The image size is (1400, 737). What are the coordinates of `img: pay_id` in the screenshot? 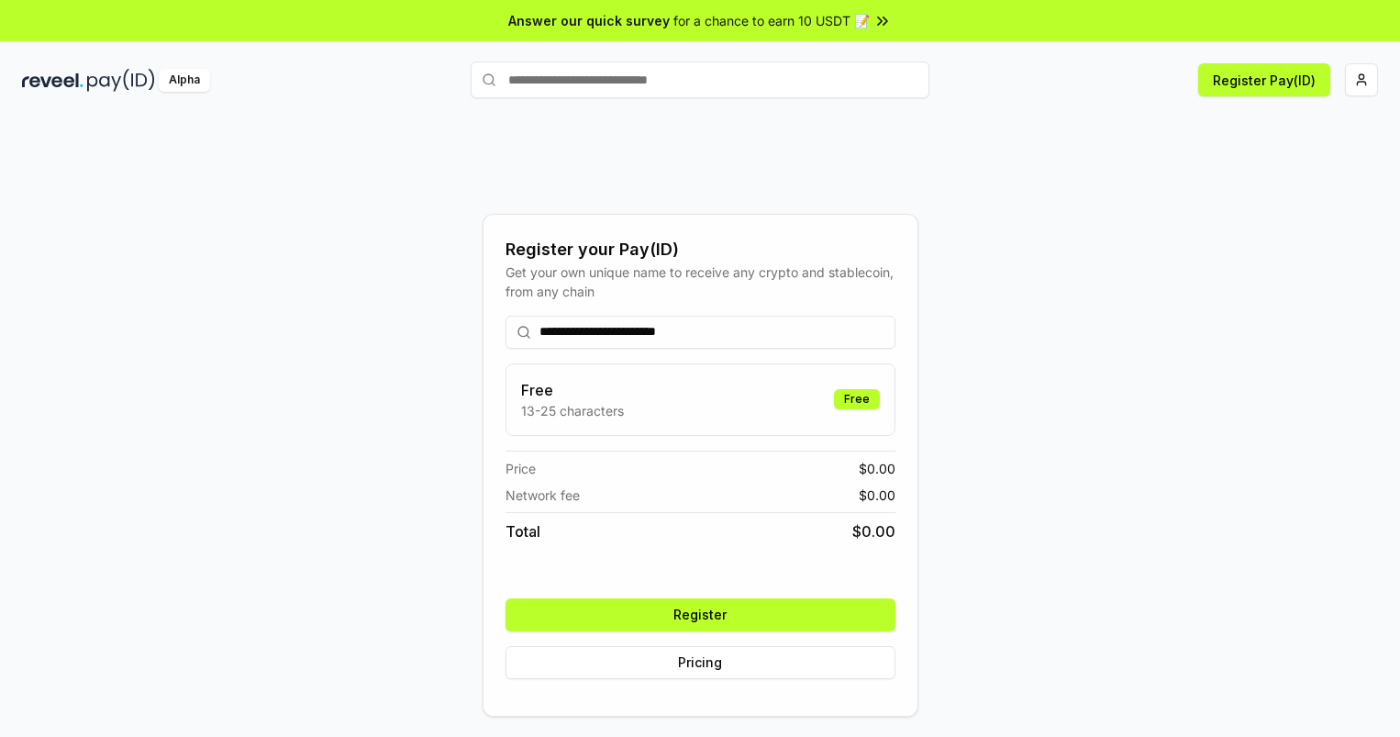 It's located at (121, 80).